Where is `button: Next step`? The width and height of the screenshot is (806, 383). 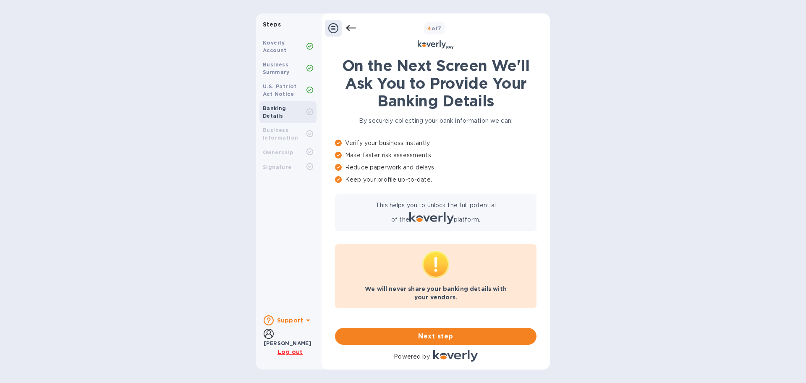
button: Next step is located at coordinates (436, 336).